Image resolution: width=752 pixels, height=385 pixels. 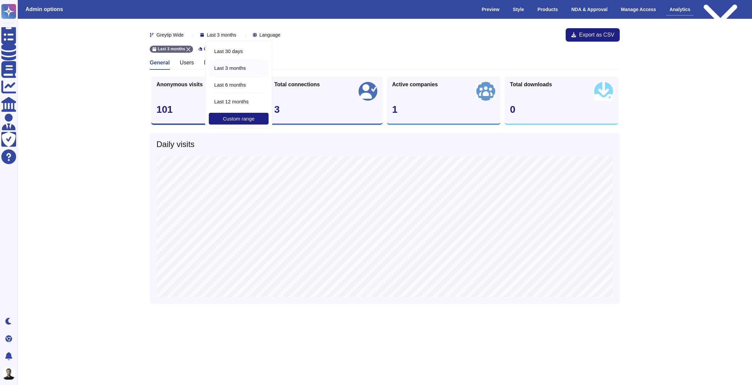 I want to click on img: user, so click(x=9, y=374).